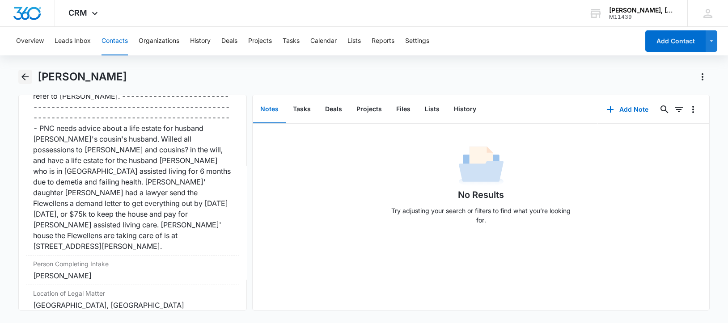  Describe the element at coordinates (641, 17) in the screenshot. I see `div: account id` at that location.